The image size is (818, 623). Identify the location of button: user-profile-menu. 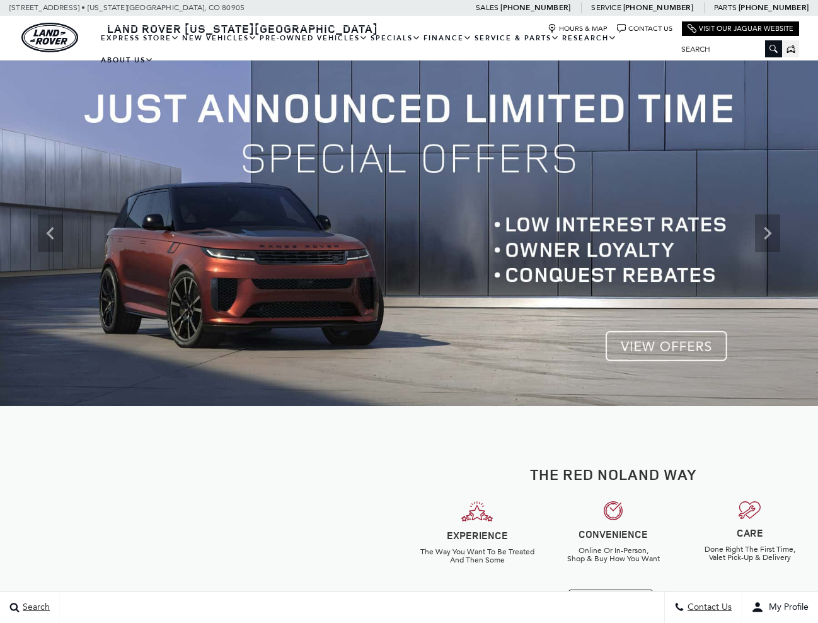
(779, 607).